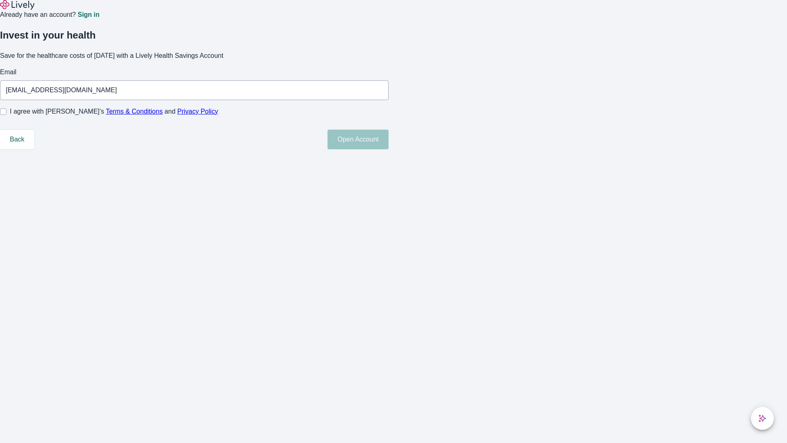  I want to click on a: Terms & Conditions, so click(134, 111).